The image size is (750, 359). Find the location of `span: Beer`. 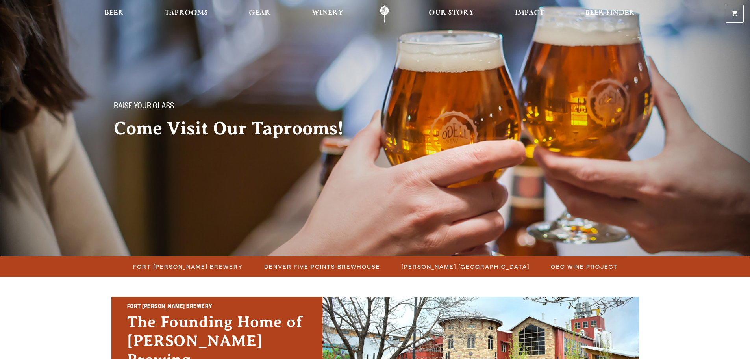

span: Beer is located at coordinates (114, 13).